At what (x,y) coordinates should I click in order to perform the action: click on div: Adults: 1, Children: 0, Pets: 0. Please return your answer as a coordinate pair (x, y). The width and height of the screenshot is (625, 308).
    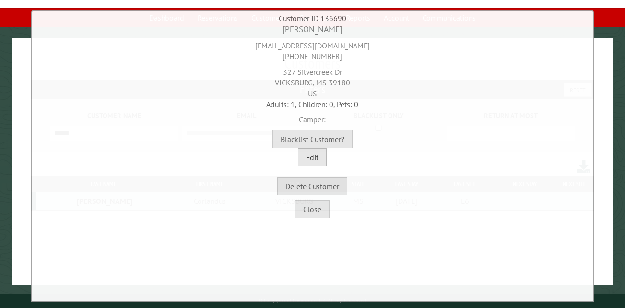
    Looking at the image, I should click on (312, 104).